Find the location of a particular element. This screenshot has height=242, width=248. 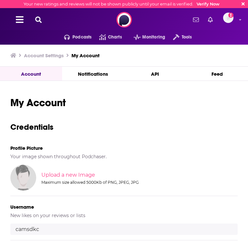

input: username is located at coordinates (124, 229).